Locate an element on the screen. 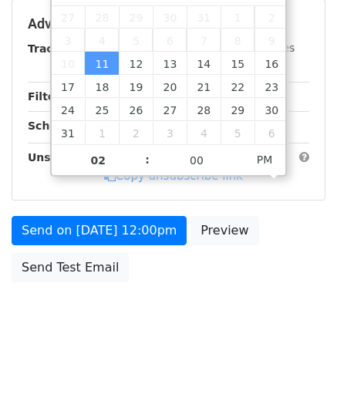 The width and height of the screenshot is (337, 408). span: August 18, 2025 is located at coordinates (102, 86).